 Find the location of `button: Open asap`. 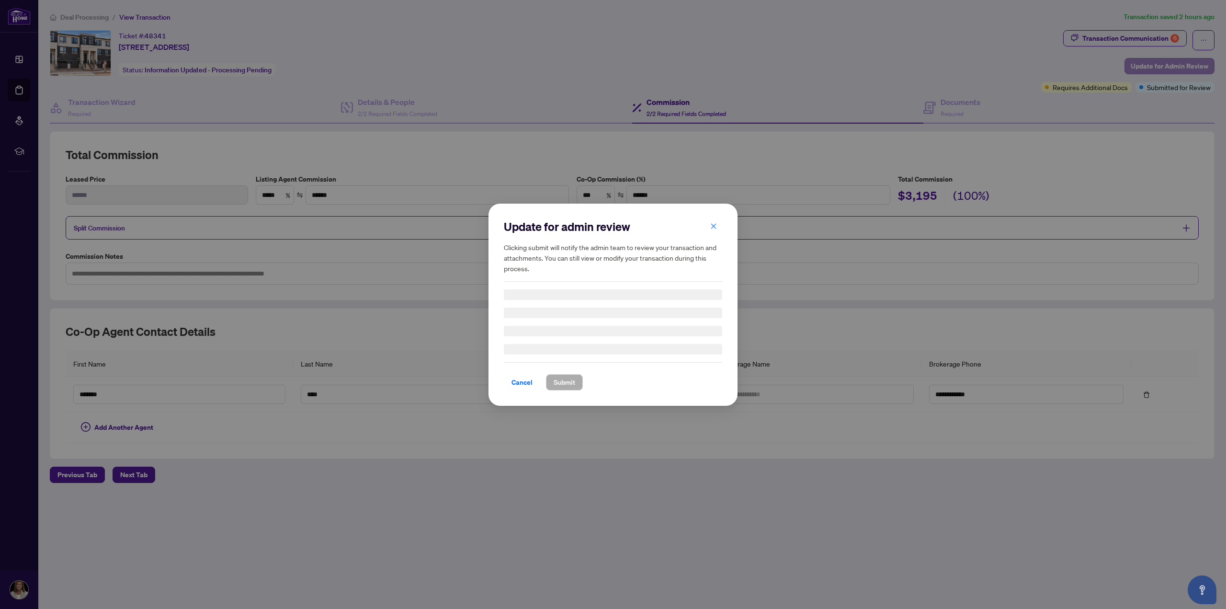

button: Open asap is located at coordinates (1202, 590).